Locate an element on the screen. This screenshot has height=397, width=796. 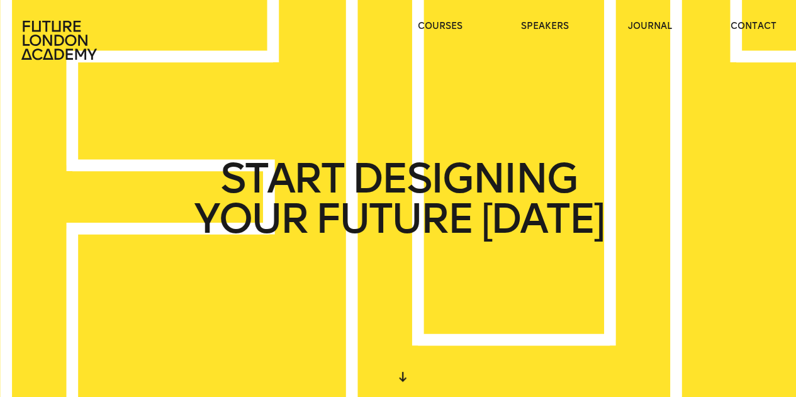
span: START is located at coordinates (281, 179).